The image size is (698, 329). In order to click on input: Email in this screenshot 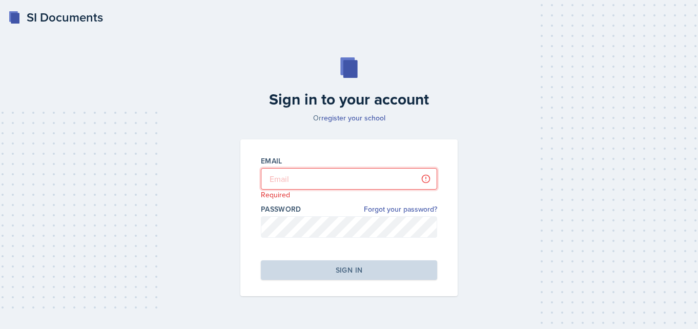, I will do `click(349, 179)`.